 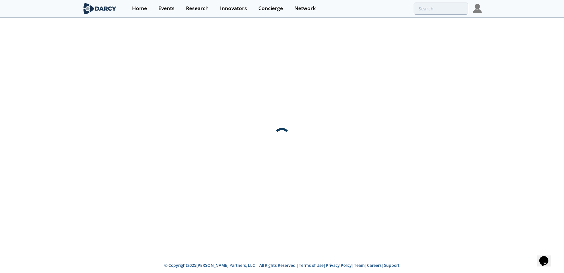 I want to click on div: Home, so click(x=140, y=8).